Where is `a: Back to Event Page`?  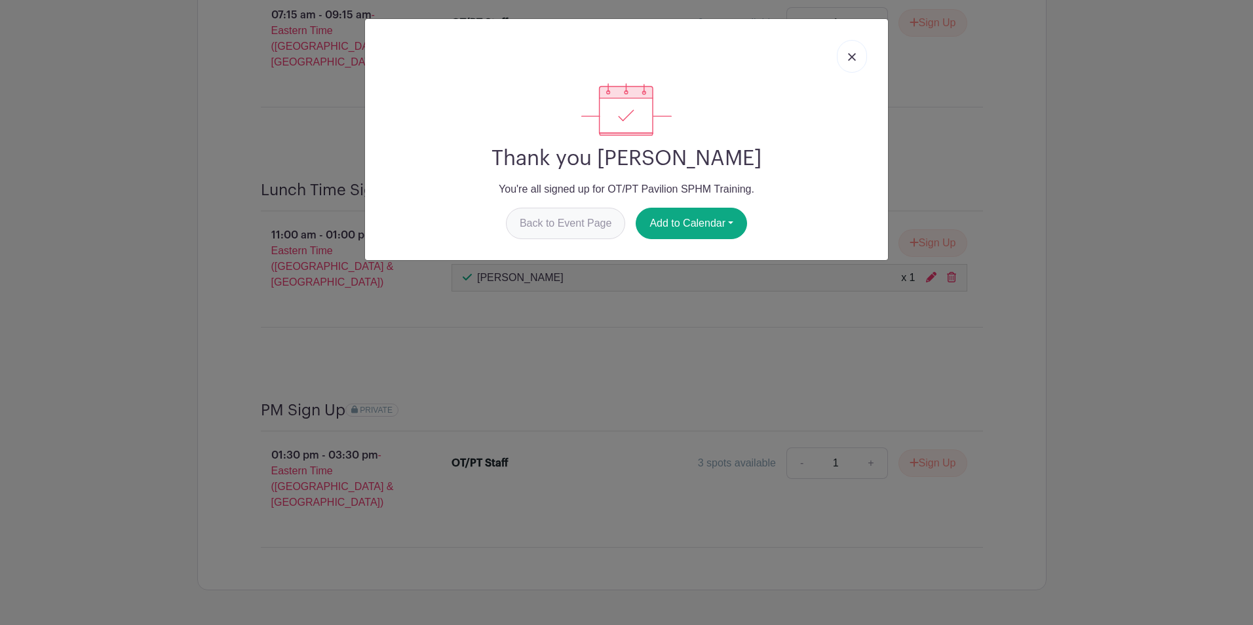 a: Back to Event Page is located at coordinates (565, 223).